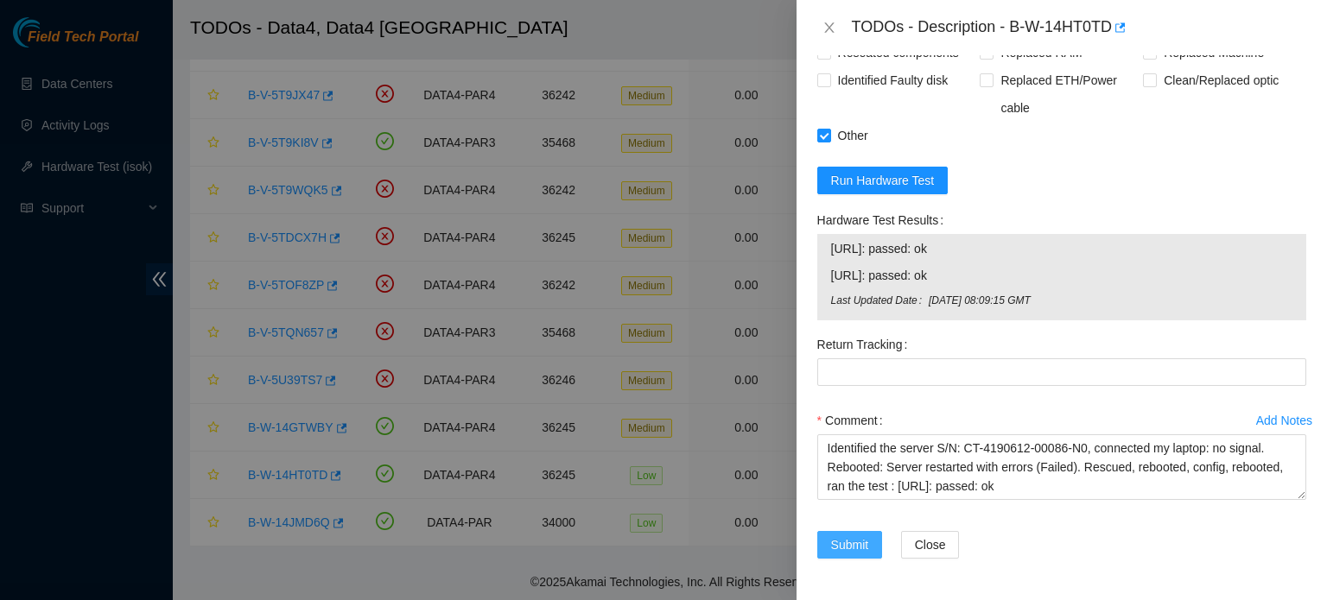 The width and height of the screenshot is (1327, 600). I want to click on span: Submit, so click(850, 545).